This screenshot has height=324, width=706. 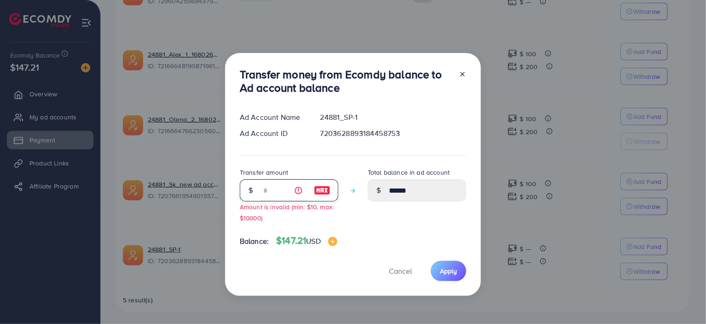 What do you see at coordinates (393, 117) in the screenshot?
I see `div: 24881_SP-1` at bounding box center [393, 117].